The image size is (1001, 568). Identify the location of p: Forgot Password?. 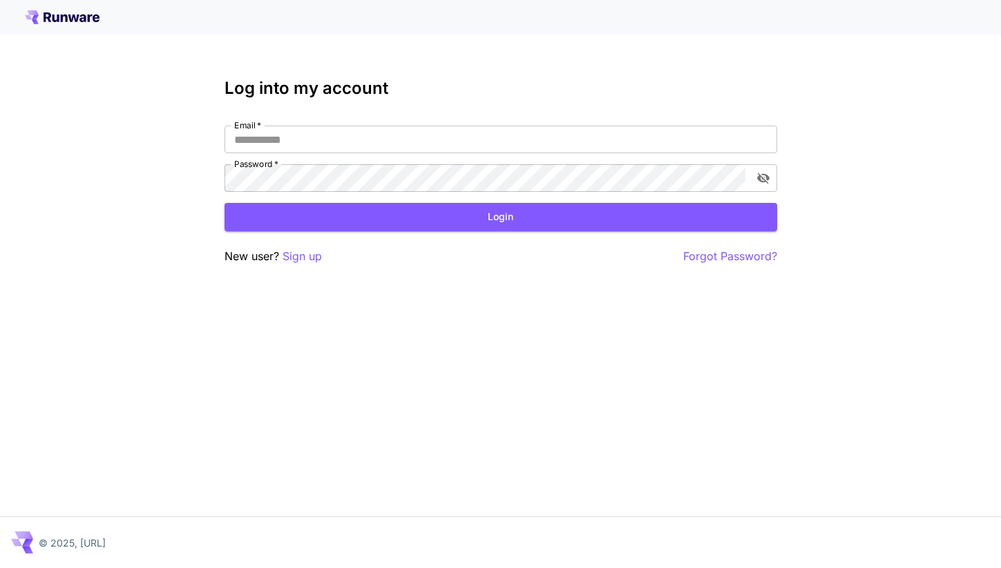
(730, 256).